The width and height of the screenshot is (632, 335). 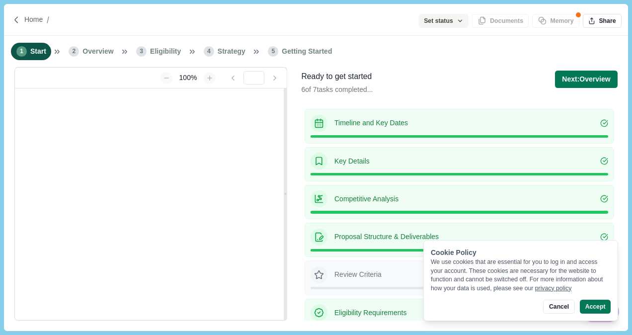 I want to click on p: Competitive Analysis, so click(x=467, y=199).